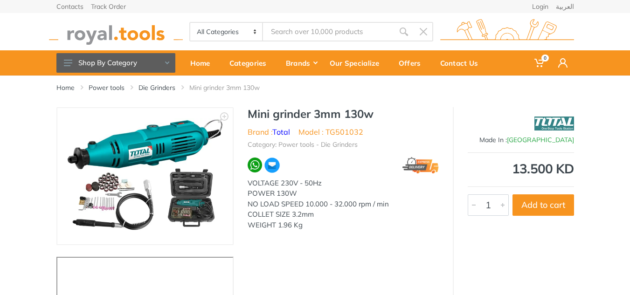 This screenshot has height=295, width=630. What do you see at coordinates (343, 193) in the screenshot?
I see `div: POWER 130W` at bounding box center [343, 193].